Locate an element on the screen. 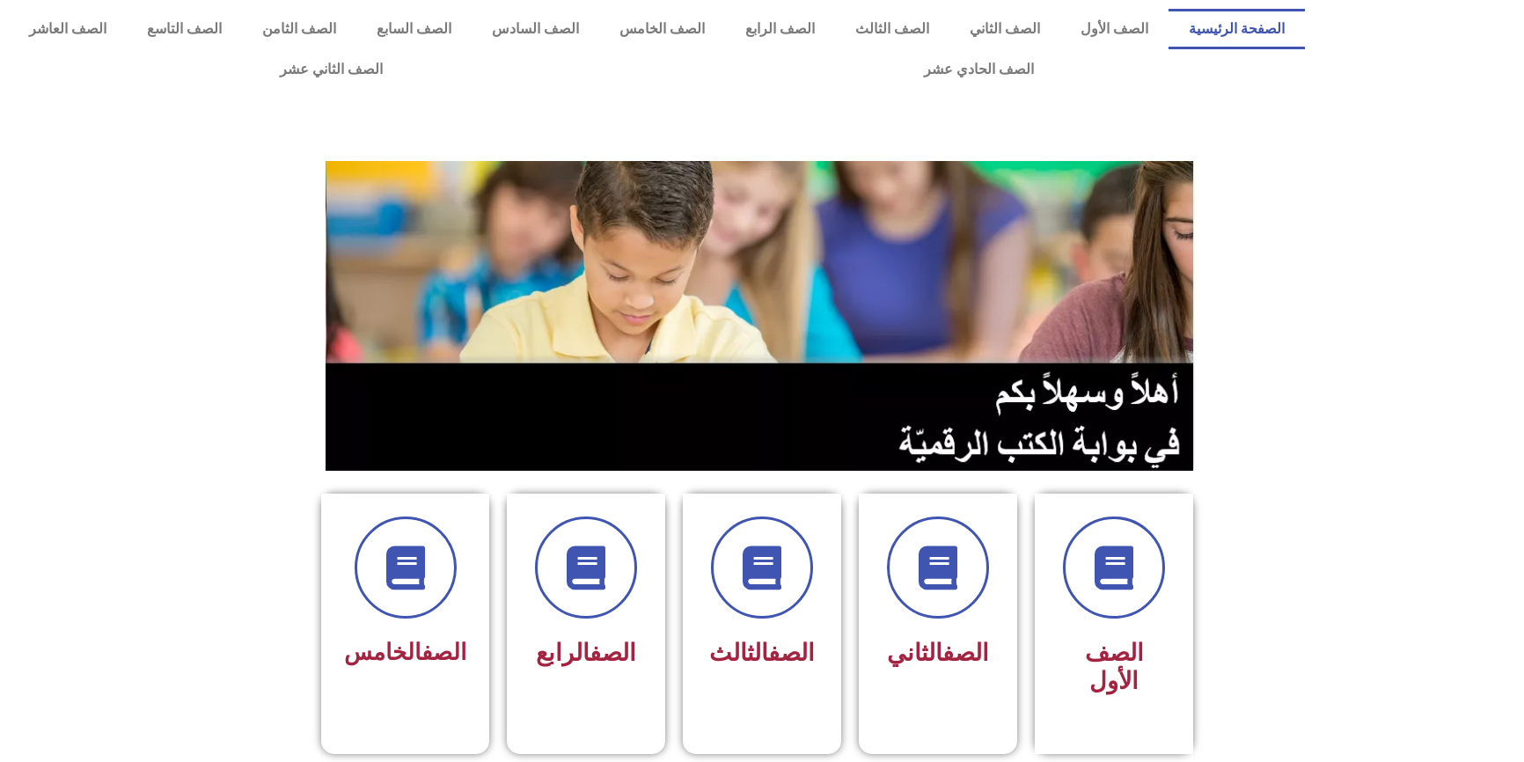  a: الصف الثاني عشر is located at coordinates (331, 70).